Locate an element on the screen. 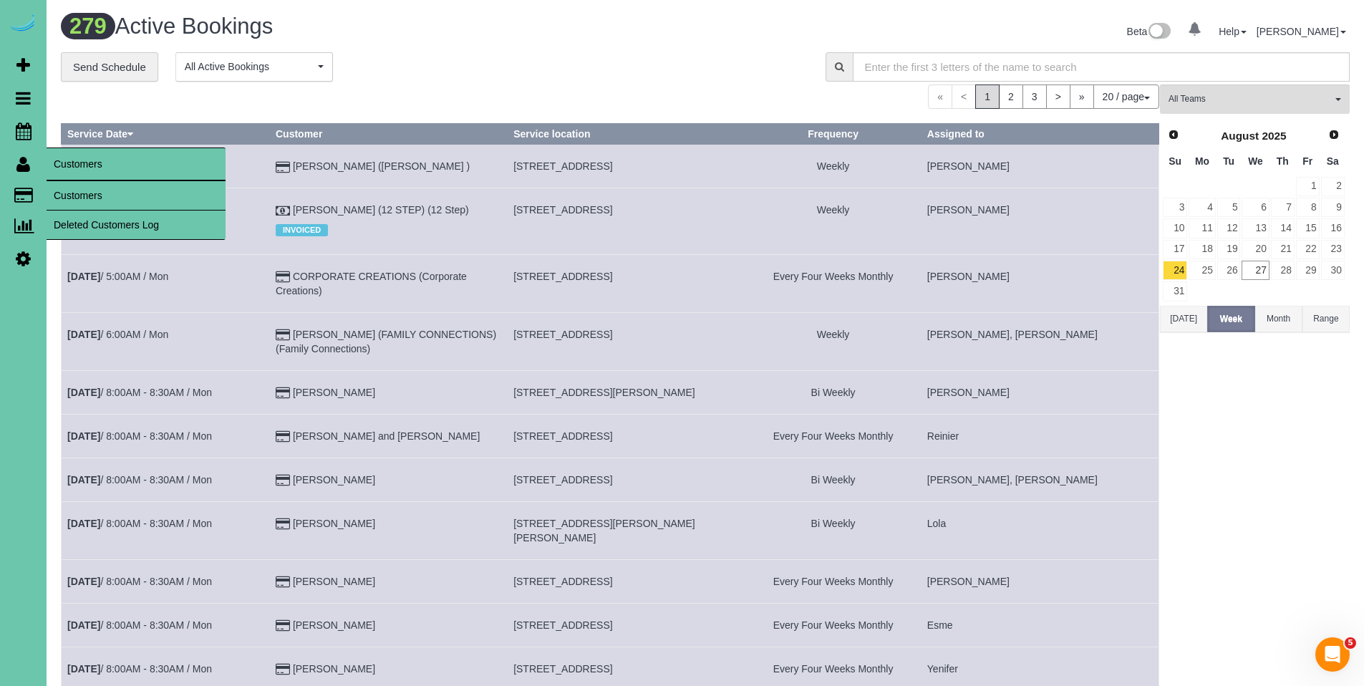 The image size is (1364, 686). a: Help is located at coordinates (1232, 32).